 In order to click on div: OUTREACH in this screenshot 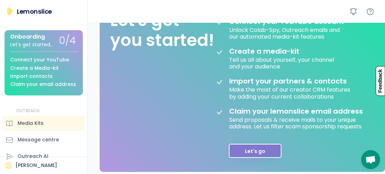, I will do `click(28, 111)`.